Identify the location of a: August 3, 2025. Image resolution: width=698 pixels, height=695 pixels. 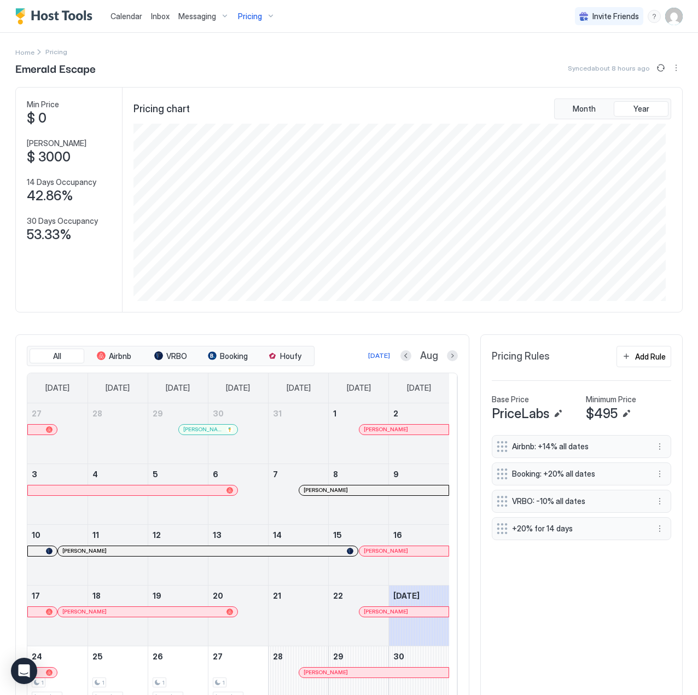
(57, 474).